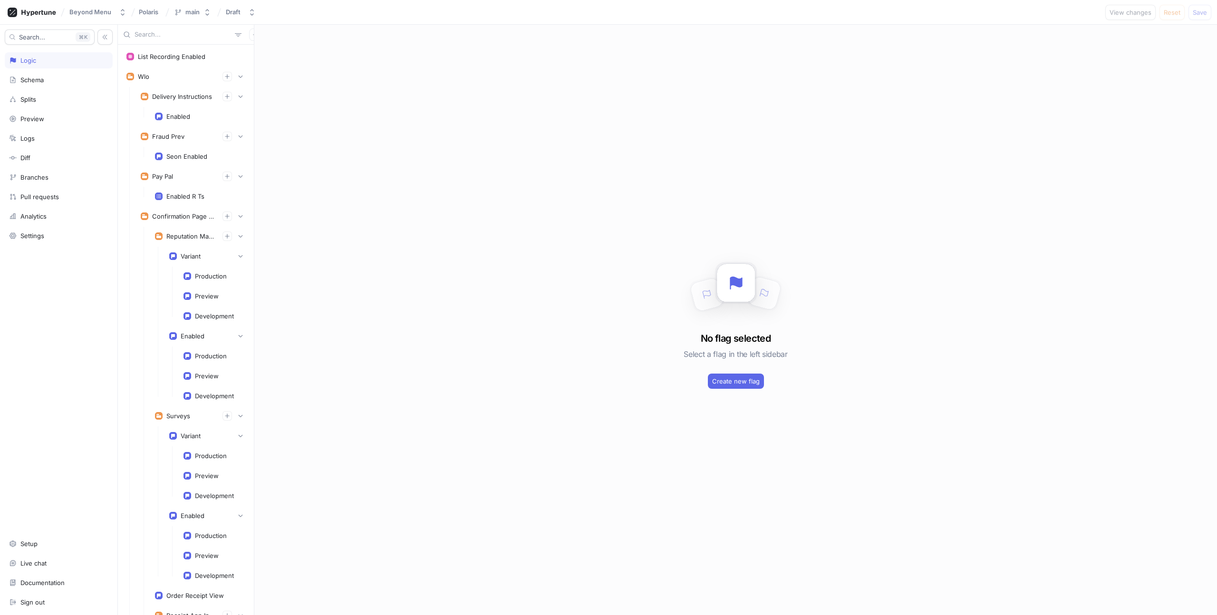  Describe the element at coordinates (33, 563) in the screenshot. I see `div: Live chat` at that location.